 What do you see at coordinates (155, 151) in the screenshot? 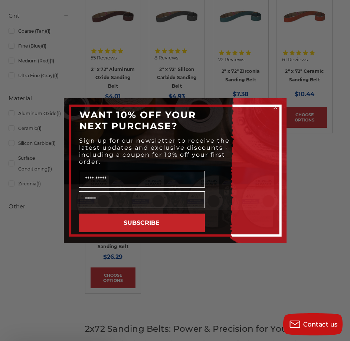
I see `span: Sign up for our newsletter to receive the latest updates and exclusive discounts - including a co...` at bounding box center [155, 151].